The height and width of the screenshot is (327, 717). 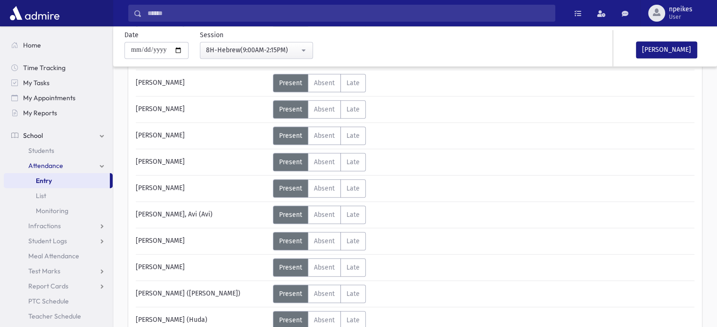 What do you see at coordinates (41, 196) in the screenshot?
I see `span: List` at bounding box center [41, 196].